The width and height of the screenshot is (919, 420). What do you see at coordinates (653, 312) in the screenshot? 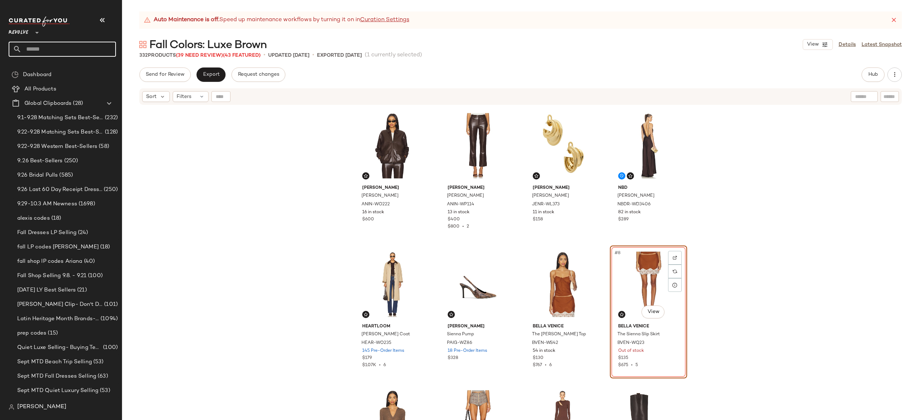
I see `span: View` at bounding box center [653, 312].